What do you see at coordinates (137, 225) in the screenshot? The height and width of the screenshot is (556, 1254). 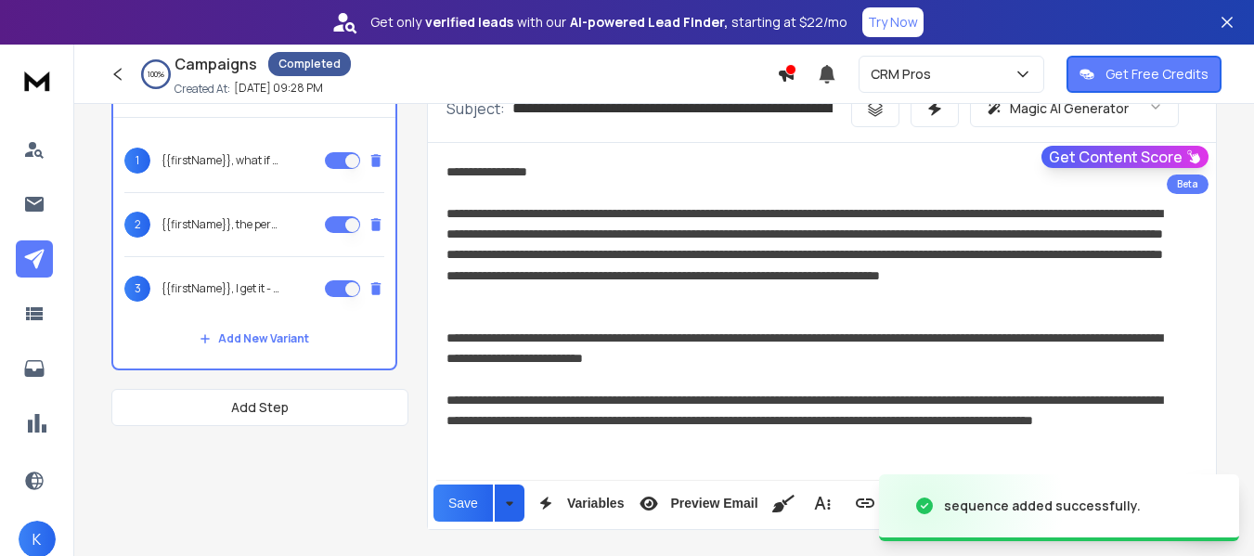 I see `span: 2` at bounding box center [137, 225].